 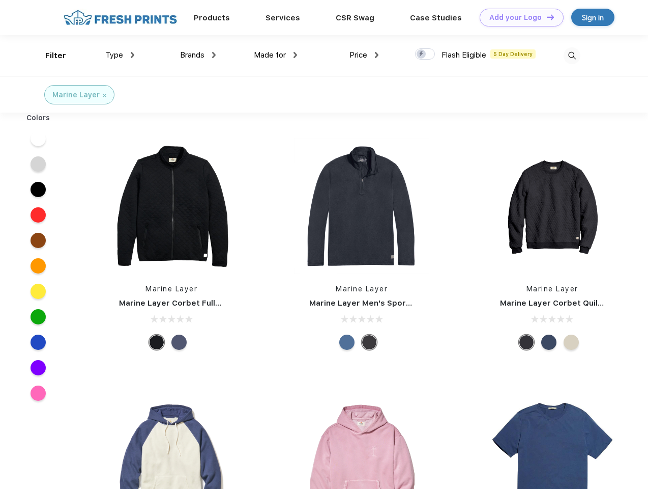 I want to click on div: Navy, so click(x=179, y=342).